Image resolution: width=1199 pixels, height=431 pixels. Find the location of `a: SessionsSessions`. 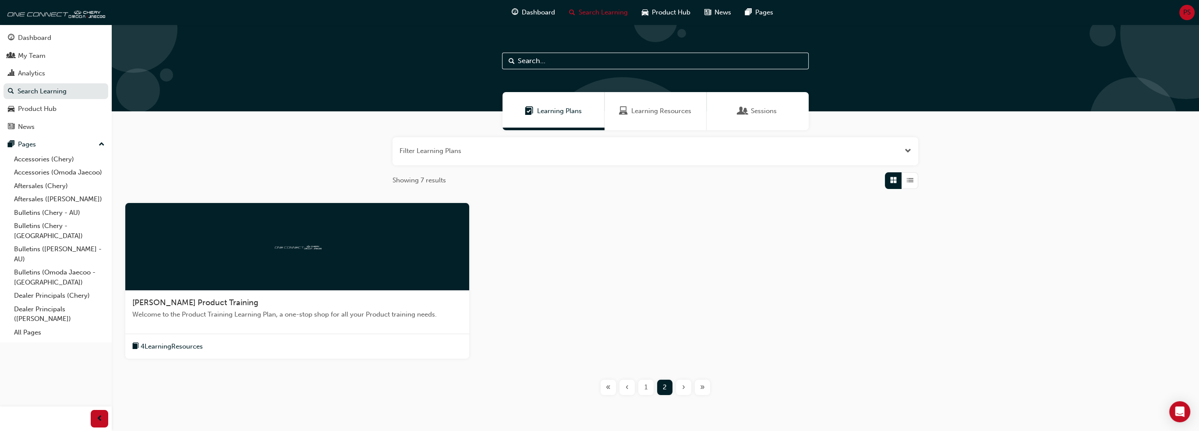

a: SessionsSessions is located at coordinates (757, 111).